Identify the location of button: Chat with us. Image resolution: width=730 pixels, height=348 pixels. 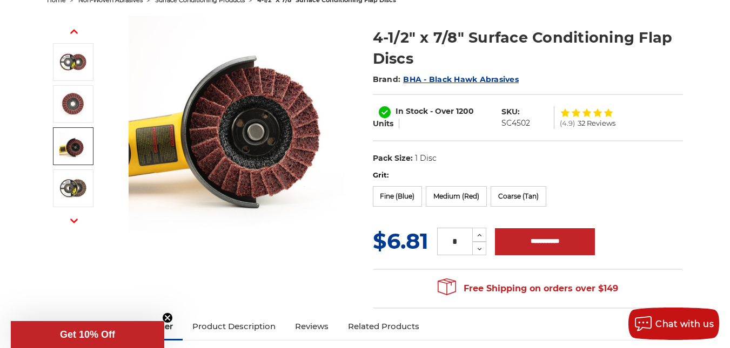
(673, 324).